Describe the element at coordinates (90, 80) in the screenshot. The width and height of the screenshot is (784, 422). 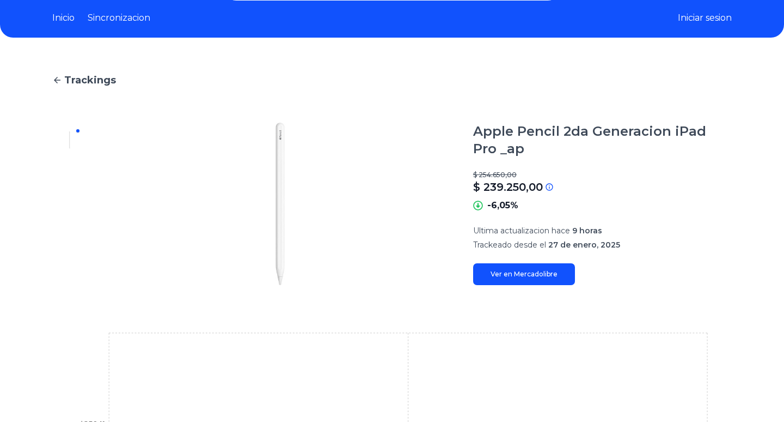
I see `span: Trackings` at that location.